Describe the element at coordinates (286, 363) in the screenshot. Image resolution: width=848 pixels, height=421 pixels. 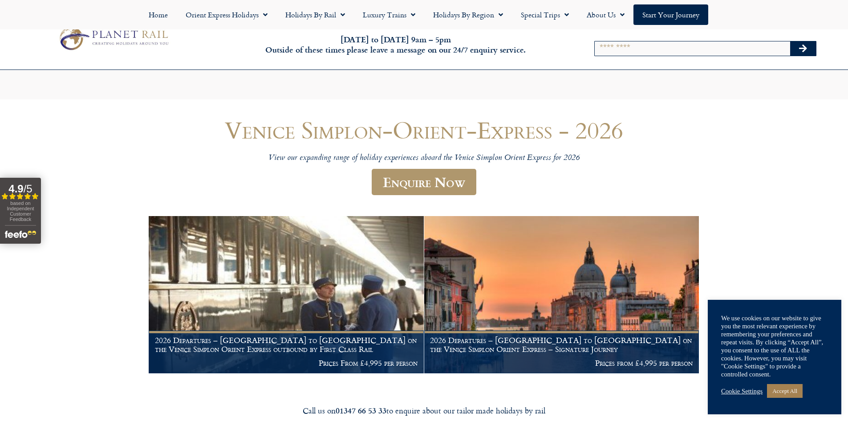
I see `p: Prices From £4,995 per person` at that location.